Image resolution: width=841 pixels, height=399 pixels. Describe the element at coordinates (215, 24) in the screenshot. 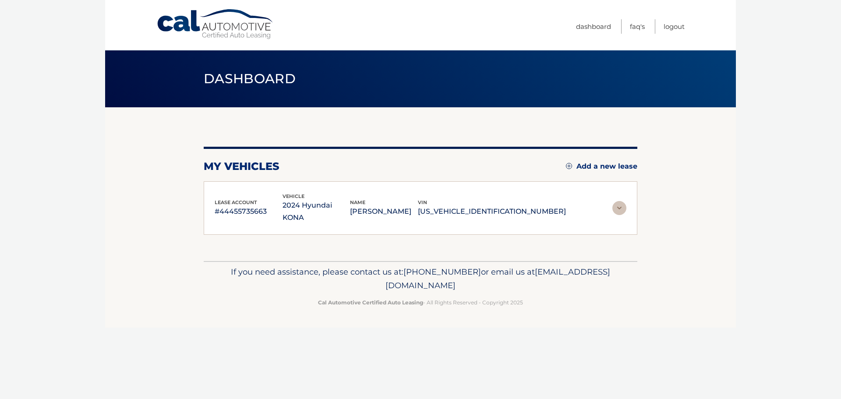

I see `a: Cal Automotive` at that location.